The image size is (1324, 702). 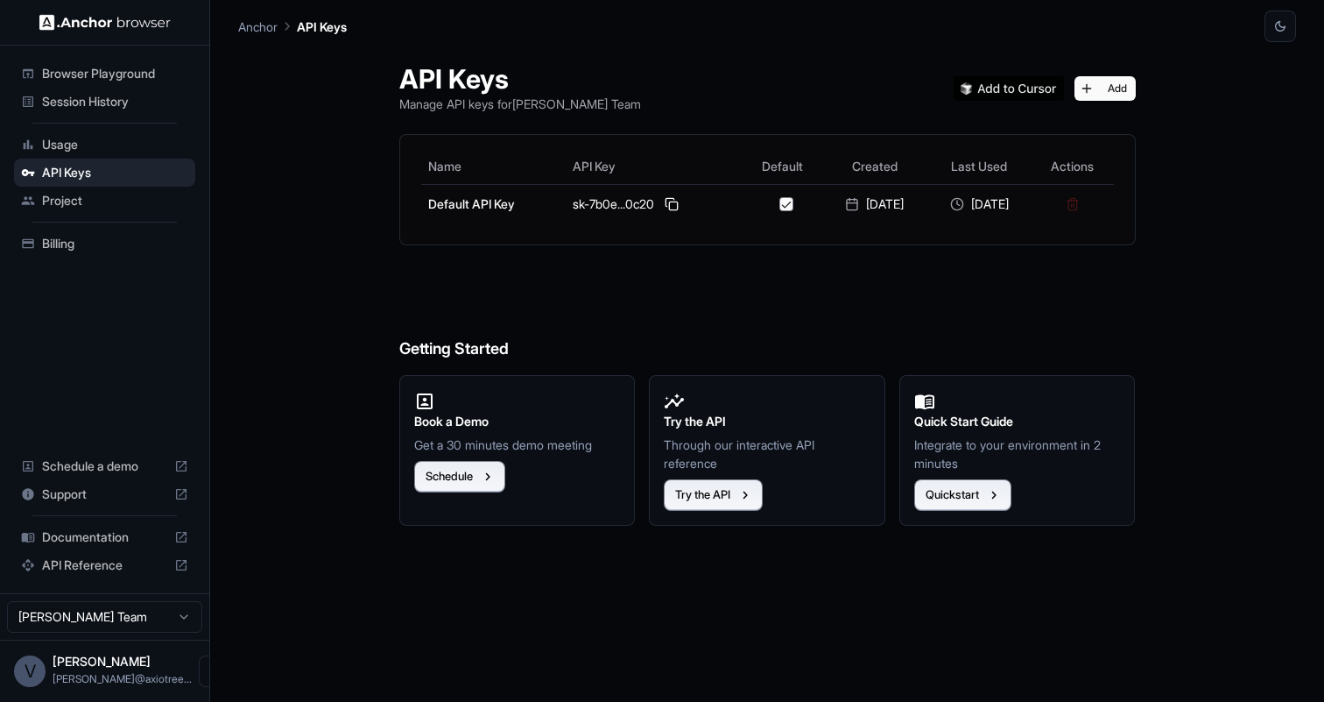 I want to click on span: Support, so click(x=104, y=494).